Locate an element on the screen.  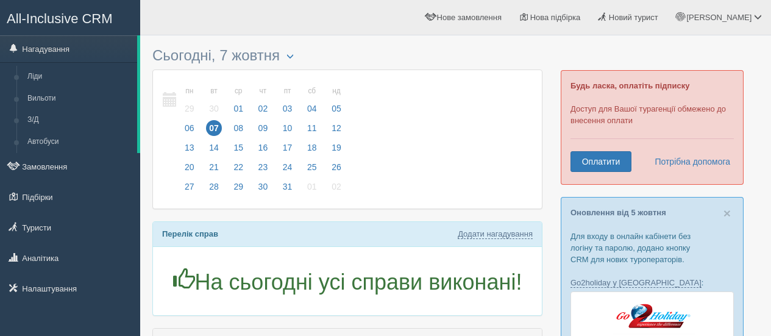
button: Close is located at coordinates (727, 213).